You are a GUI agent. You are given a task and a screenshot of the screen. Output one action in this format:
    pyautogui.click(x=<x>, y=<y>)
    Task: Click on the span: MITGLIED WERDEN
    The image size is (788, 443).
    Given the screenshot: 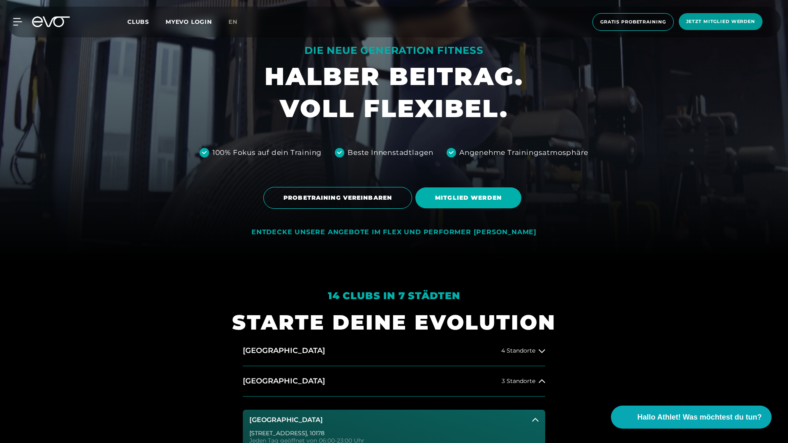 What is the action you would take?
    pyautogui.click(x=469, y=198)
    